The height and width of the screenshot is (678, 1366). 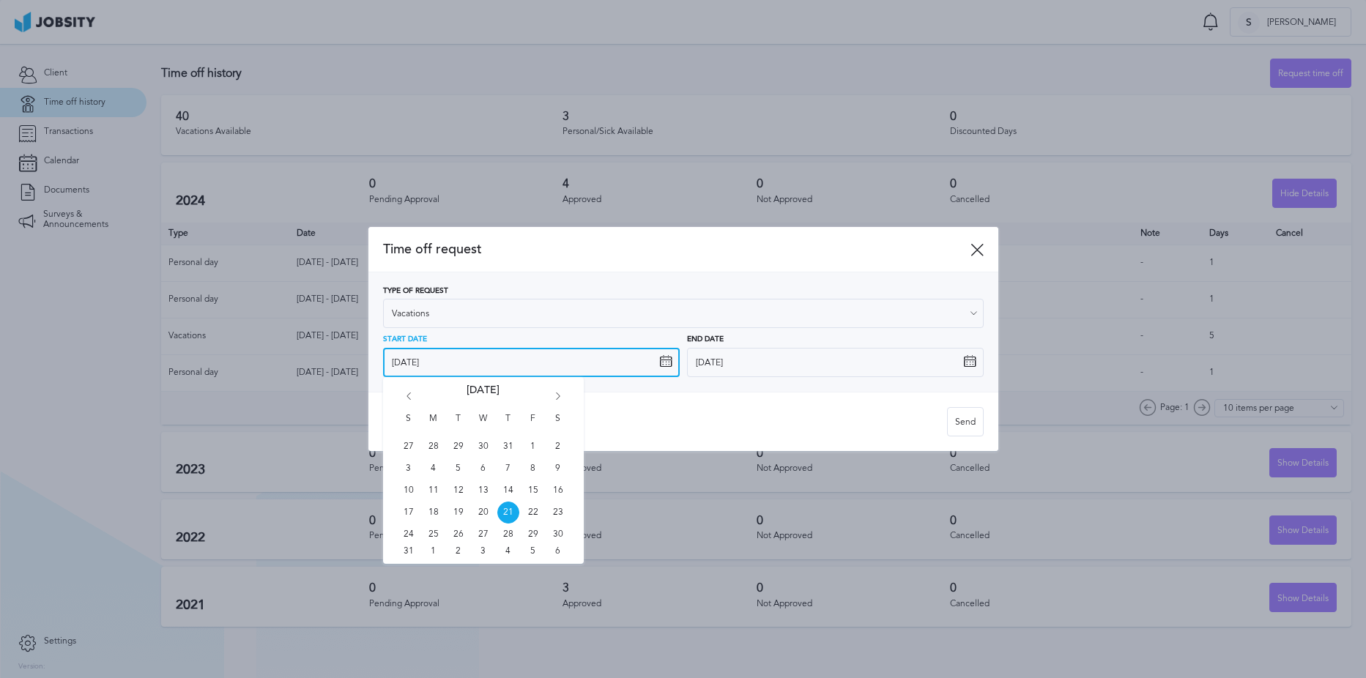 What do you see at coordinates (508, 491) in the screenshot?
I see `span: Thu Aug 14 2025` at bounding box center [508, 491].